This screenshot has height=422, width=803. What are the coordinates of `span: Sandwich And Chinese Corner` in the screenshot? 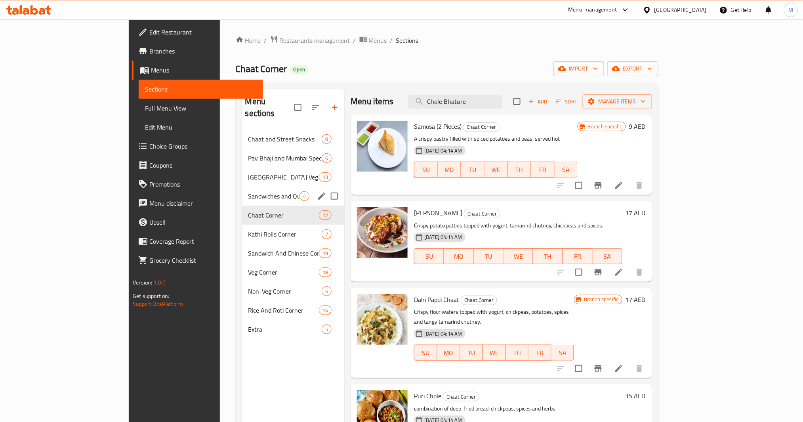 It's located at (284, 253).